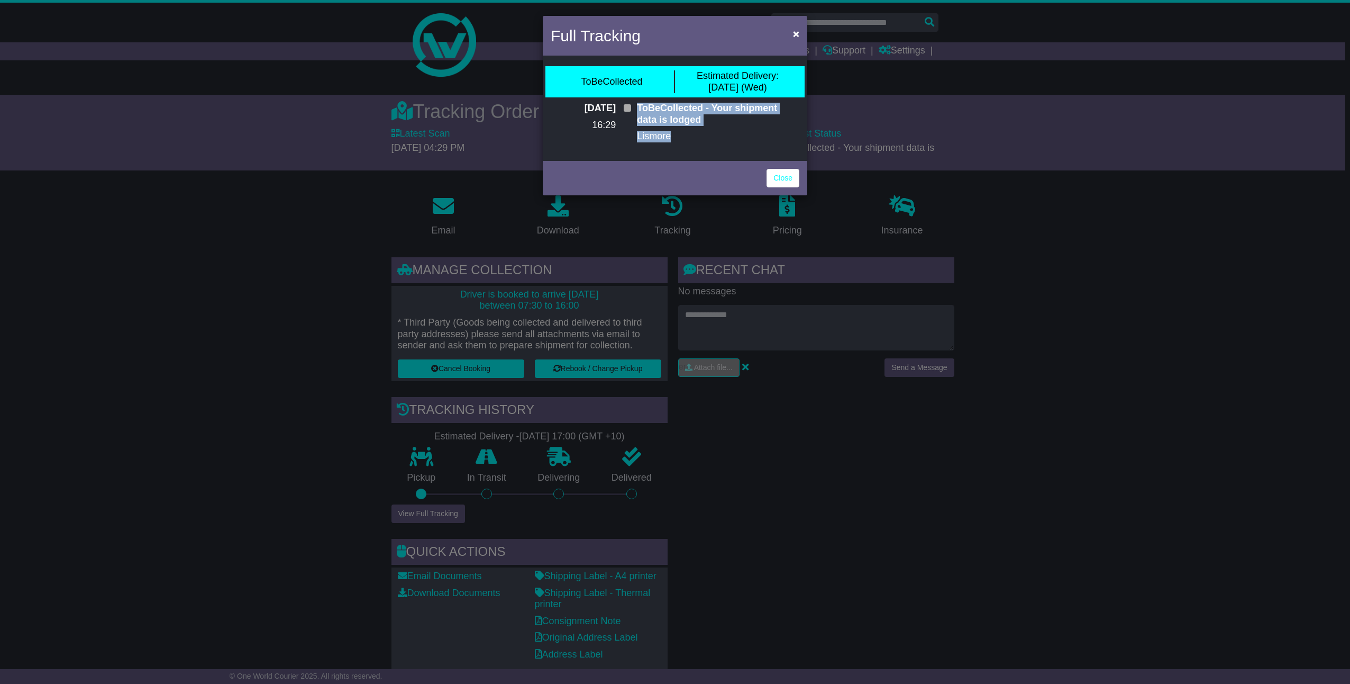 Image resolution: width=1350 pixels, height=684 pixels. I want to click on div: ToBeCollected, so click(612, 82).